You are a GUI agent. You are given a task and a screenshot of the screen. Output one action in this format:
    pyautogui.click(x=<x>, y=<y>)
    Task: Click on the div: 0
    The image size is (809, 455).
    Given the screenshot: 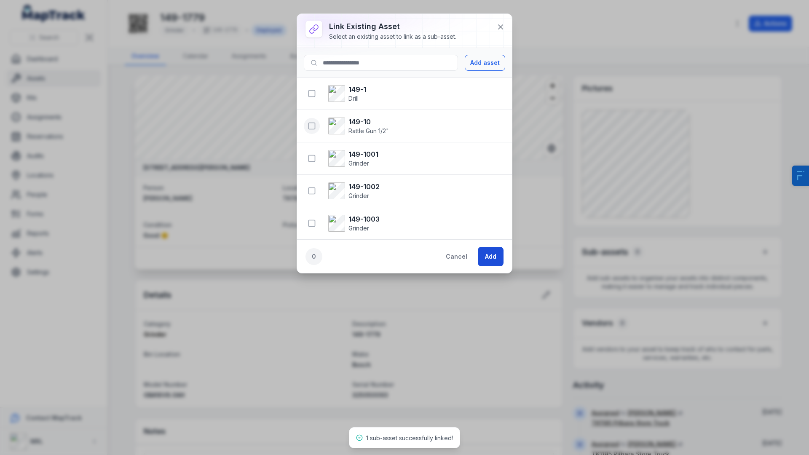 What is the action you would take?
    pyautogui.click(x=314, y=257)
    